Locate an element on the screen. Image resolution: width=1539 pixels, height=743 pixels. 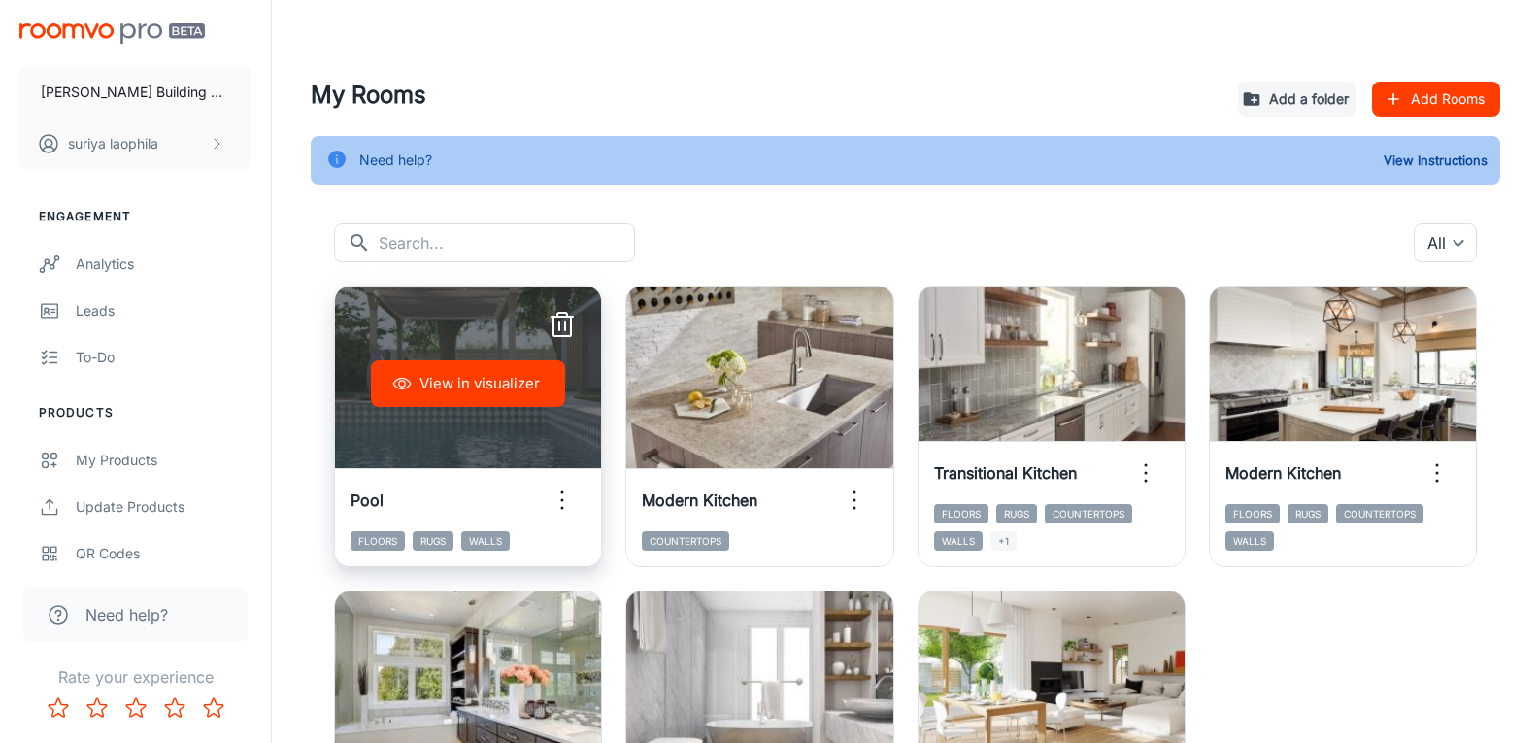
img: Roomvo PRO Beta is located at coordinates (112, 33).